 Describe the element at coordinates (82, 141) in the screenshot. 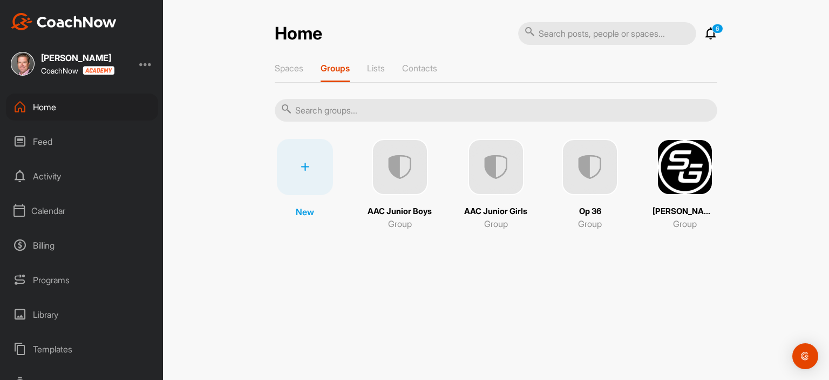

I see `div: Feed` at that location.